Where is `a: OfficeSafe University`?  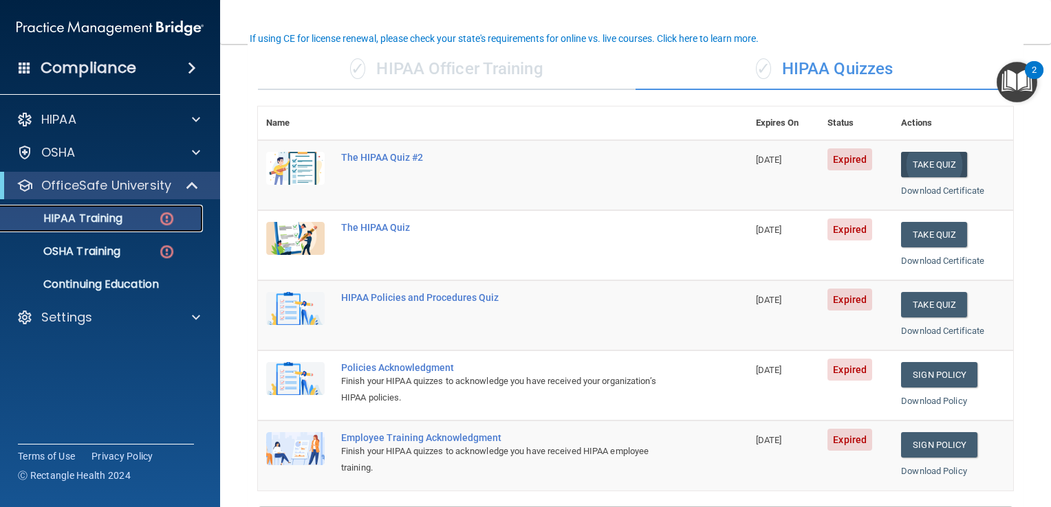
a: OfficeSafe University is located at coordinates (108, 186).